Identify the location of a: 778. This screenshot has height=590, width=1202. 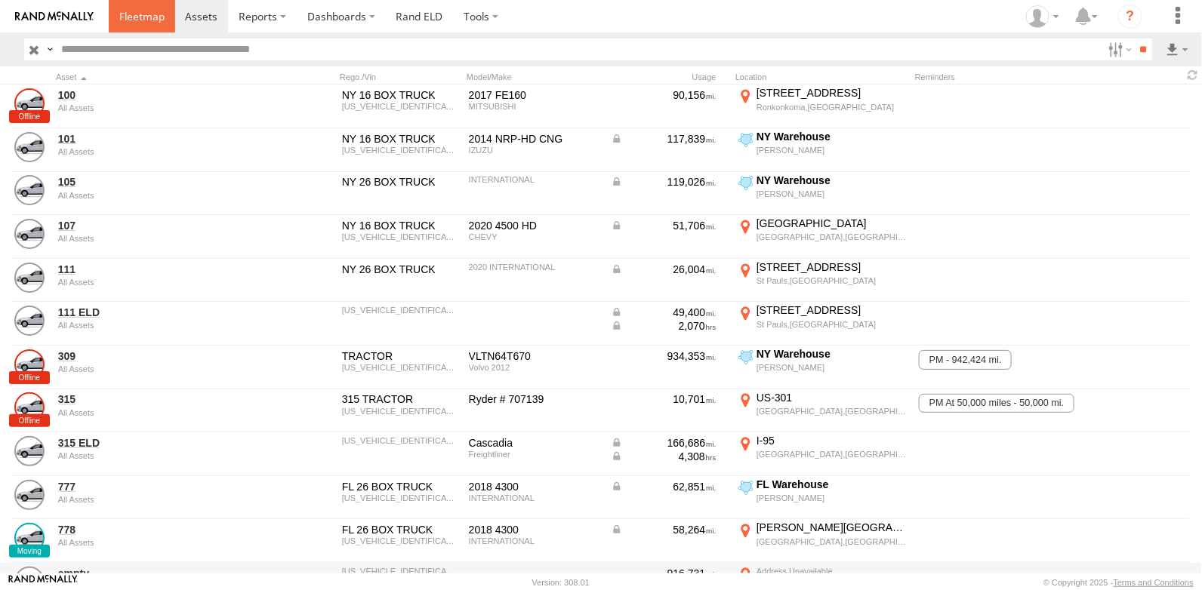
(162, 530).